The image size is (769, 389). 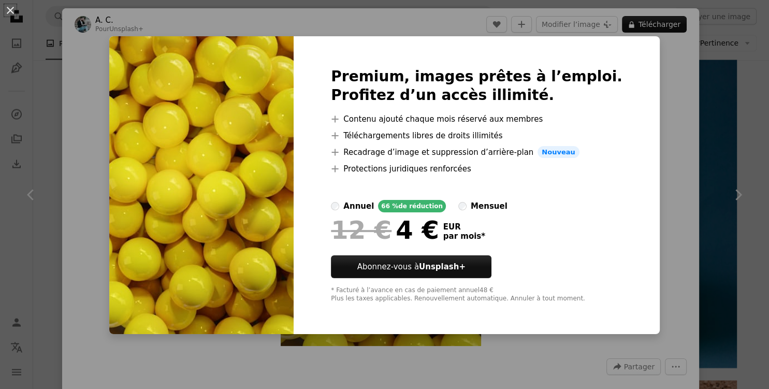 I want to click on li: Téléchargements libres de droits illimités, so click(x=476, y=136).